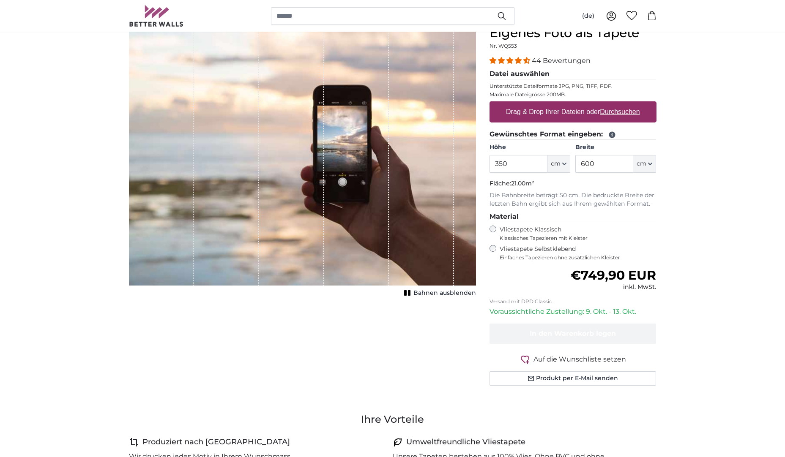 The width and height of the screenshot is (785, 457). I want to click on img: Betterwalls, so click(156, 16).